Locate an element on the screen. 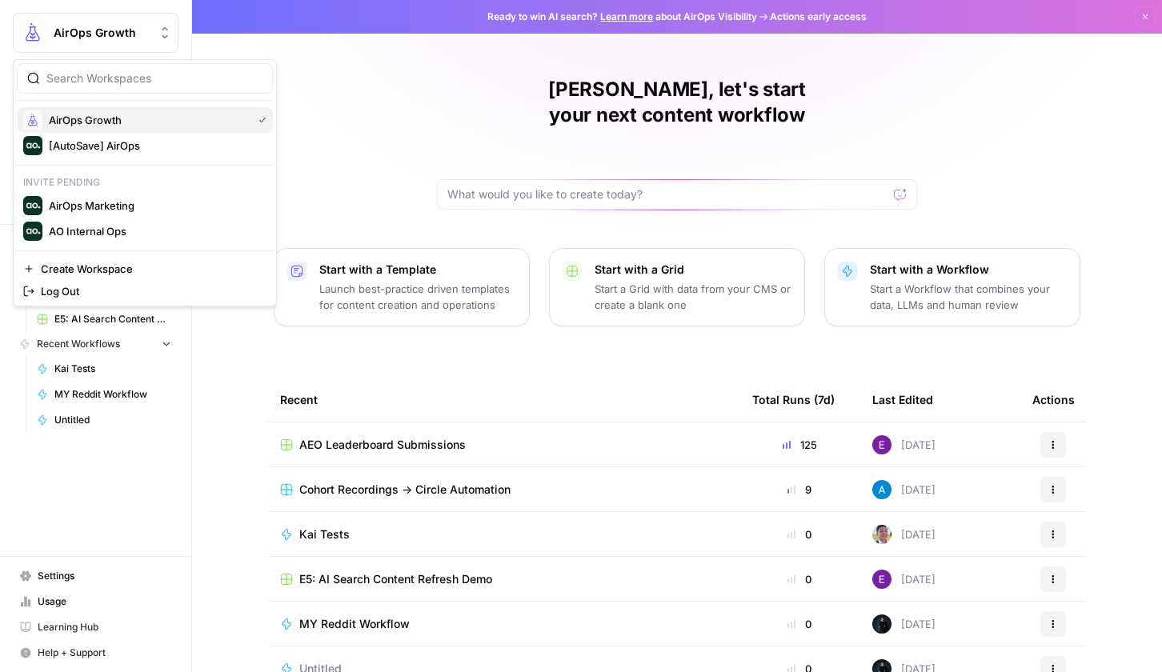 The height and width of the screenshot is (672, 1162). a: Create Workspace is located at coordinates (145, 269).